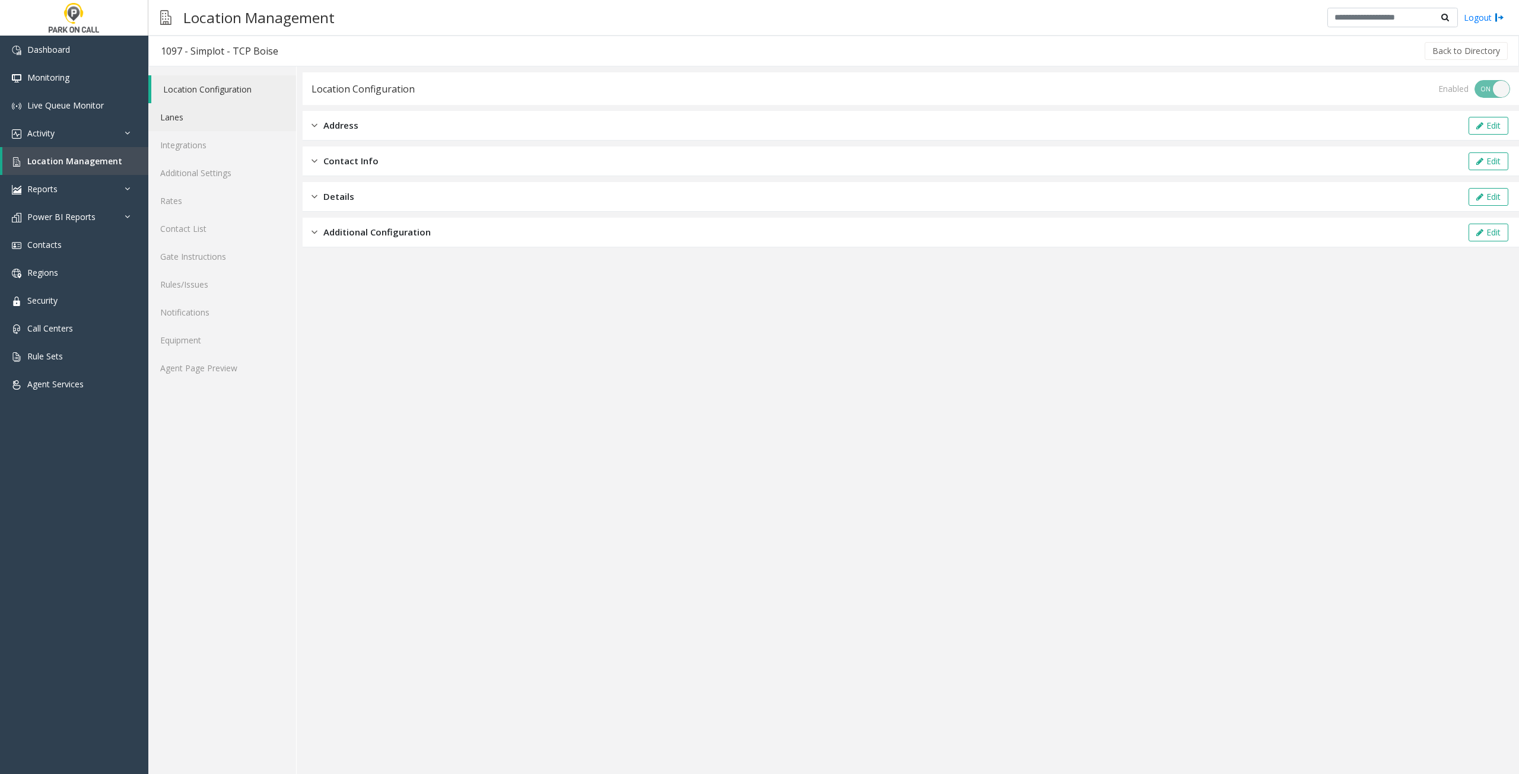  Describe the element at coordinates (222, 117) in the screenshot. I see `a: Lanes` at that location.